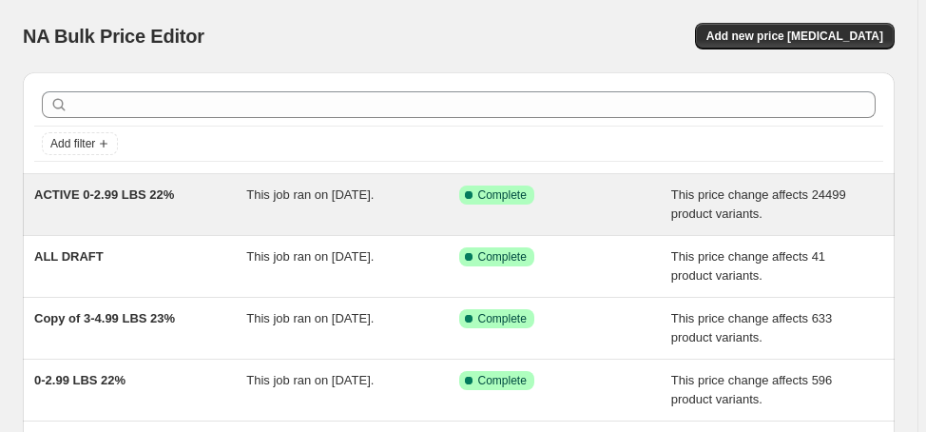 The width and height of the screenshot is (926, 432). Describe the element at coordinates (80, 144) in the screenshot. I see `button: Add filter` at that location.